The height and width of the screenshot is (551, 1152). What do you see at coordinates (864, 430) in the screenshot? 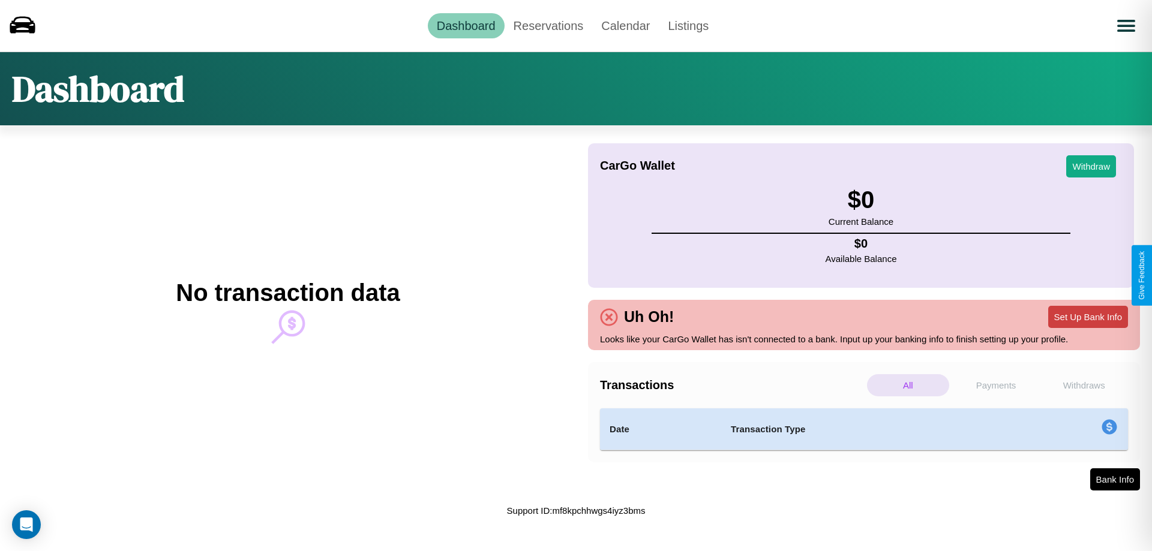
I see `table: simple table` at bounding box center [864, 430].